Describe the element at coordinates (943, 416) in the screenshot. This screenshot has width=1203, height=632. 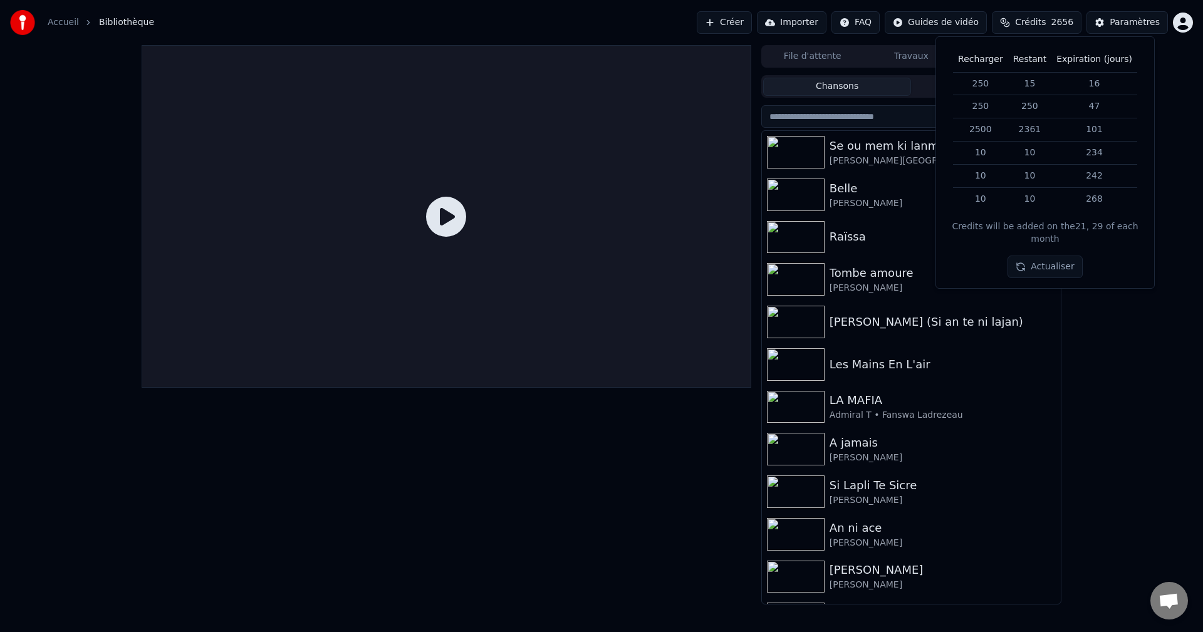
I see `div: Admiral T • Fanswa Ladrezeau` at that location.